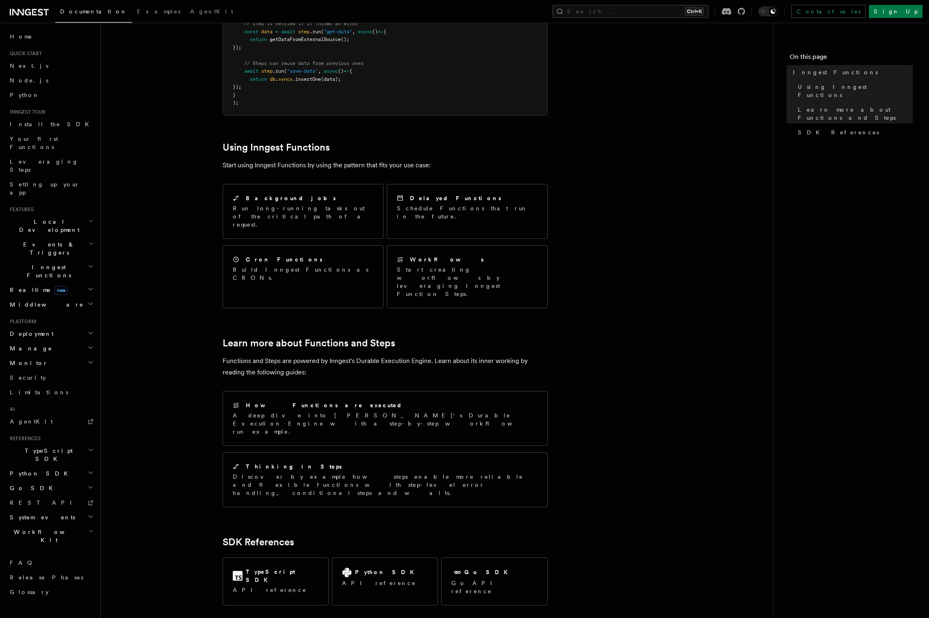 This screenshot has width=929, height=618. What do you see at coordinates (273, 79) in the screenshot?
I see `span: db` at bounding box center [273, 79].